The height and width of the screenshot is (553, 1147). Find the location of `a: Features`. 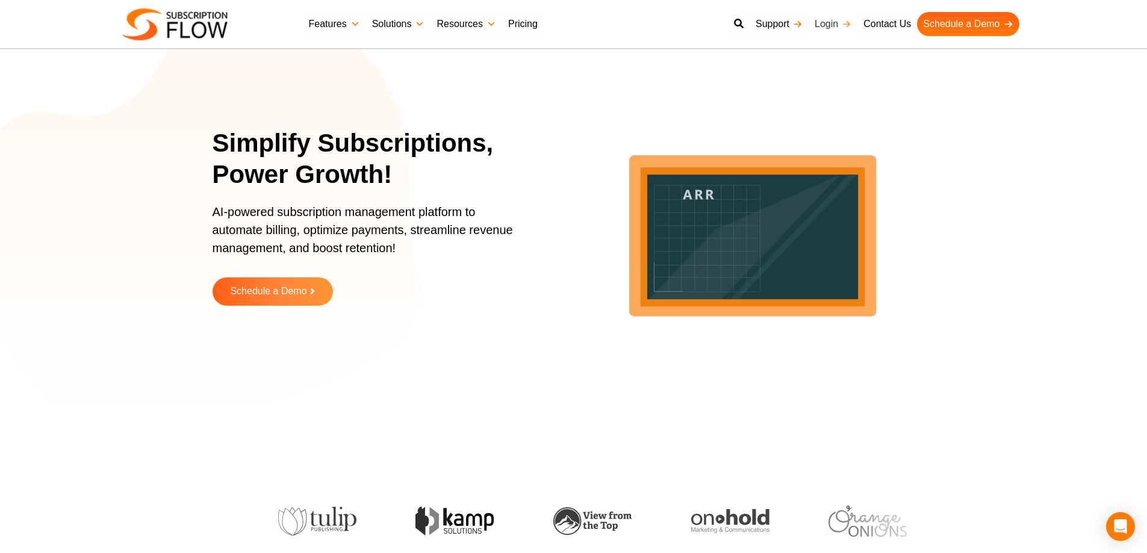

a: Features is located at coordinates (334, 24).